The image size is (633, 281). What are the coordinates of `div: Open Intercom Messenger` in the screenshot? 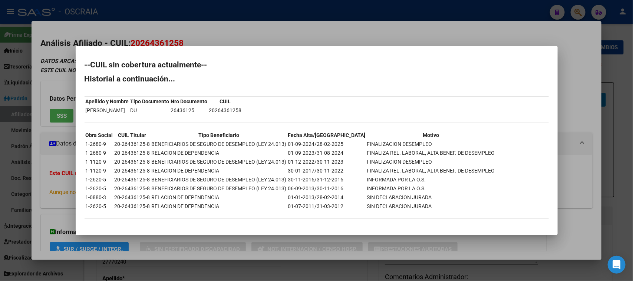 It's located at (616, 265).